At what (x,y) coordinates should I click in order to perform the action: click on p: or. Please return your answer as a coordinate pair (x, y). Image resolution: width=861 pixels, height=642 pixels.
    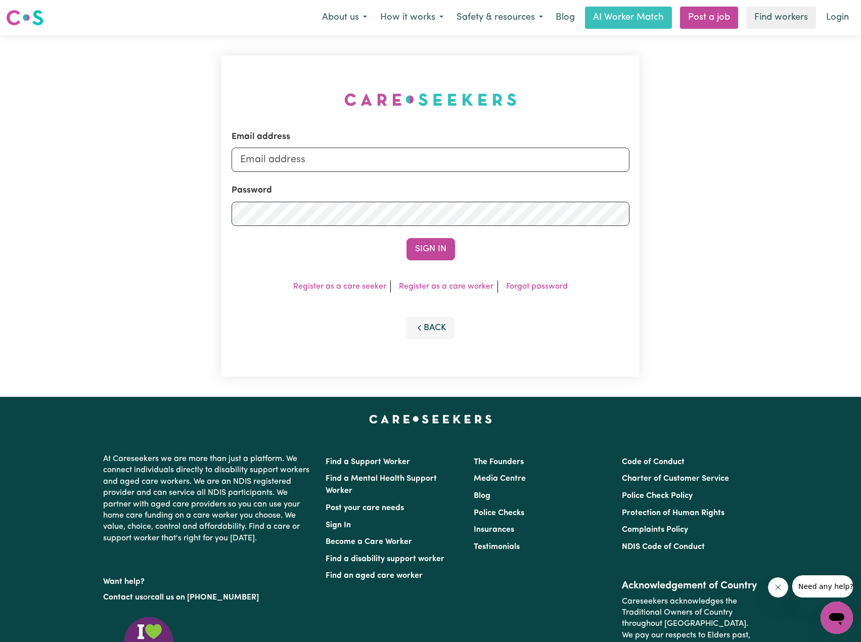
    Looking at the image, I should click on (208, 598).